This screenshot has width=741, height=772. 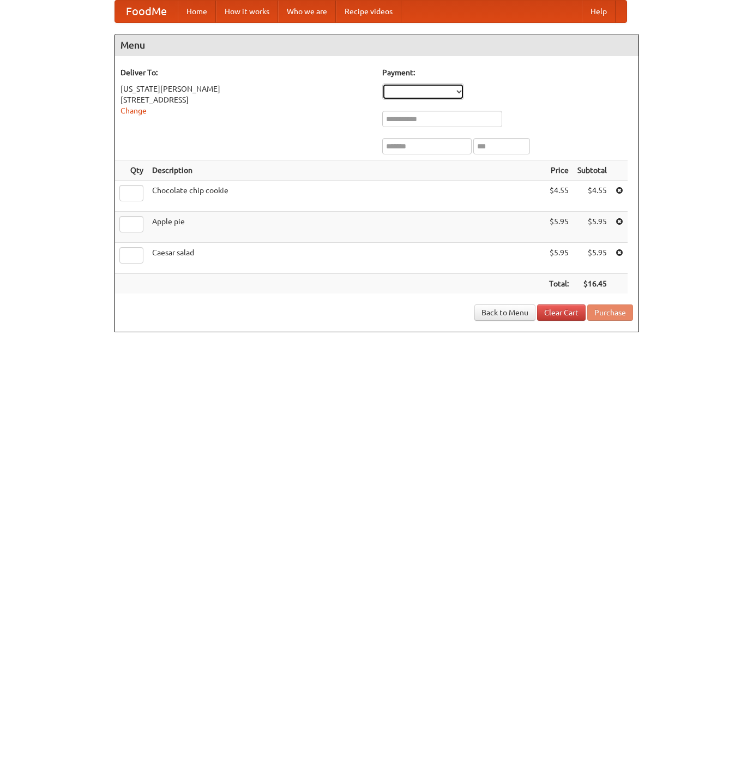 I want to click on th: Subtotal, so click(x=592, y=170).